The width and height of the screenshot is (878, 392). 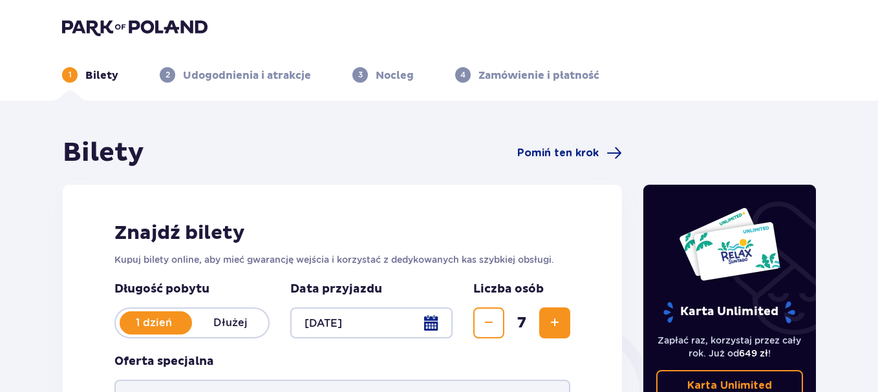 I want to click on span: 649 zł, so click(x=753, y=354).